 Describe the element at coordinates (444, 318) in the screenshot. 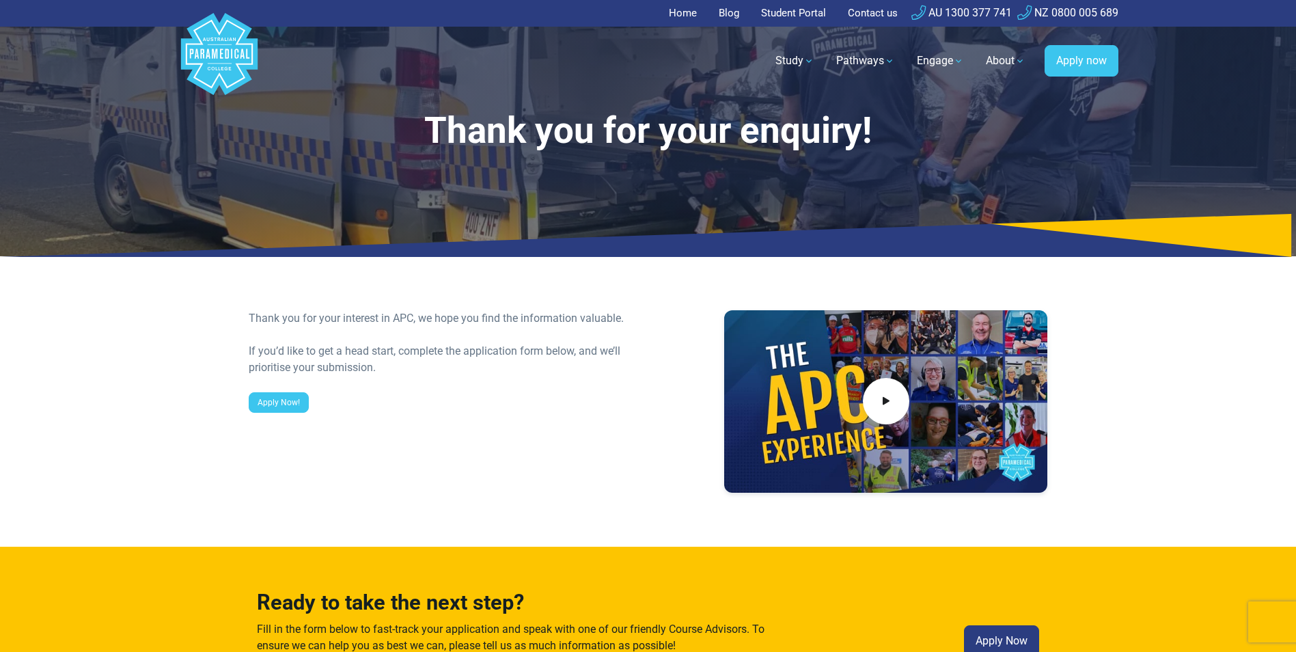

I see `div: Thank you for your interest in APC, we hope you find the information valuable.` at that location.